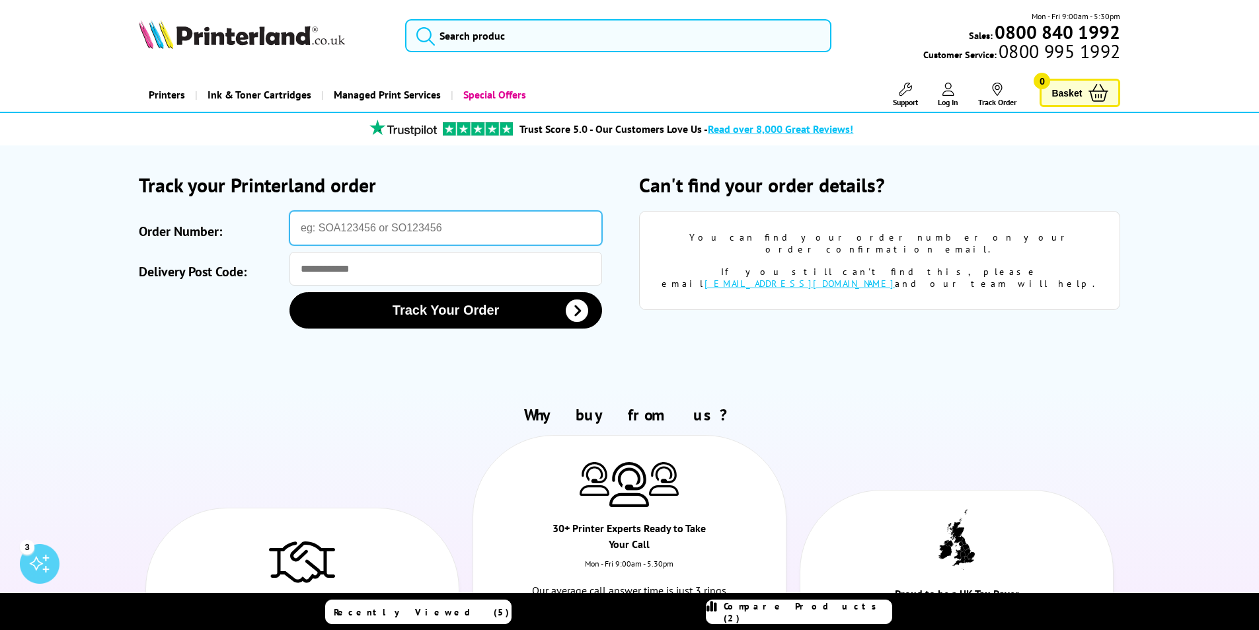 The width and height of the screenshot is (1259, 630). What do you see at coordinates (686, 129) in the screenshot?
I see `a: Trust Score 5.0 - Our Customers Love Us -Read over 8,000 Great Reviews!` at bounding box center [686, 129].